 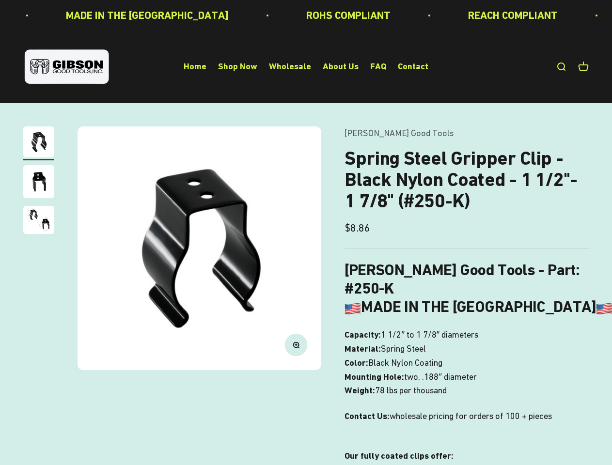 I want to click on b: Color:, so click(x=356, y=362).